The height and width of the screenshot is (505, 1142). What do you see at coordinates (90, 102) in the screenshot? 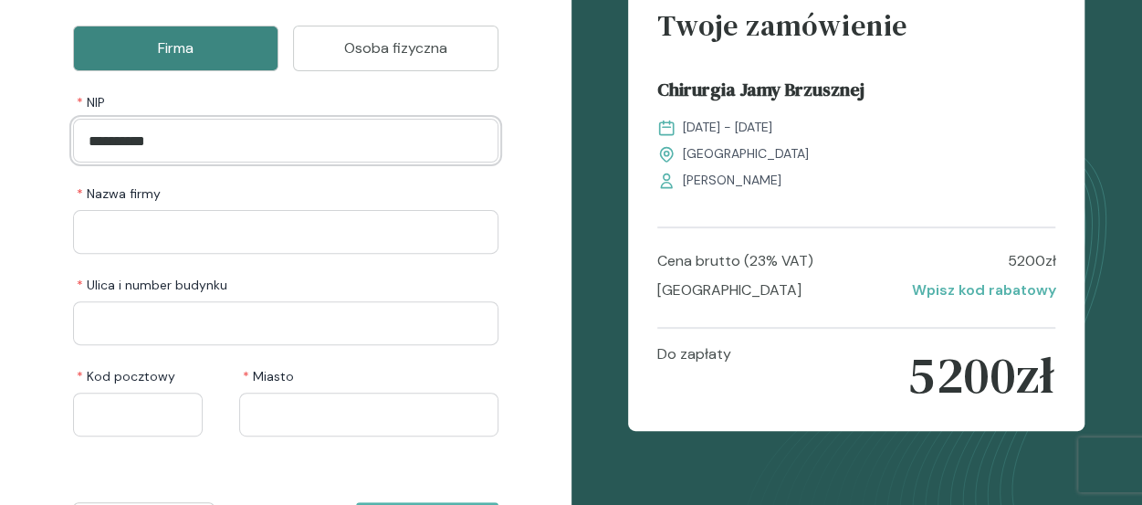
I see `span: NIP` at bounding box center [90, 102].